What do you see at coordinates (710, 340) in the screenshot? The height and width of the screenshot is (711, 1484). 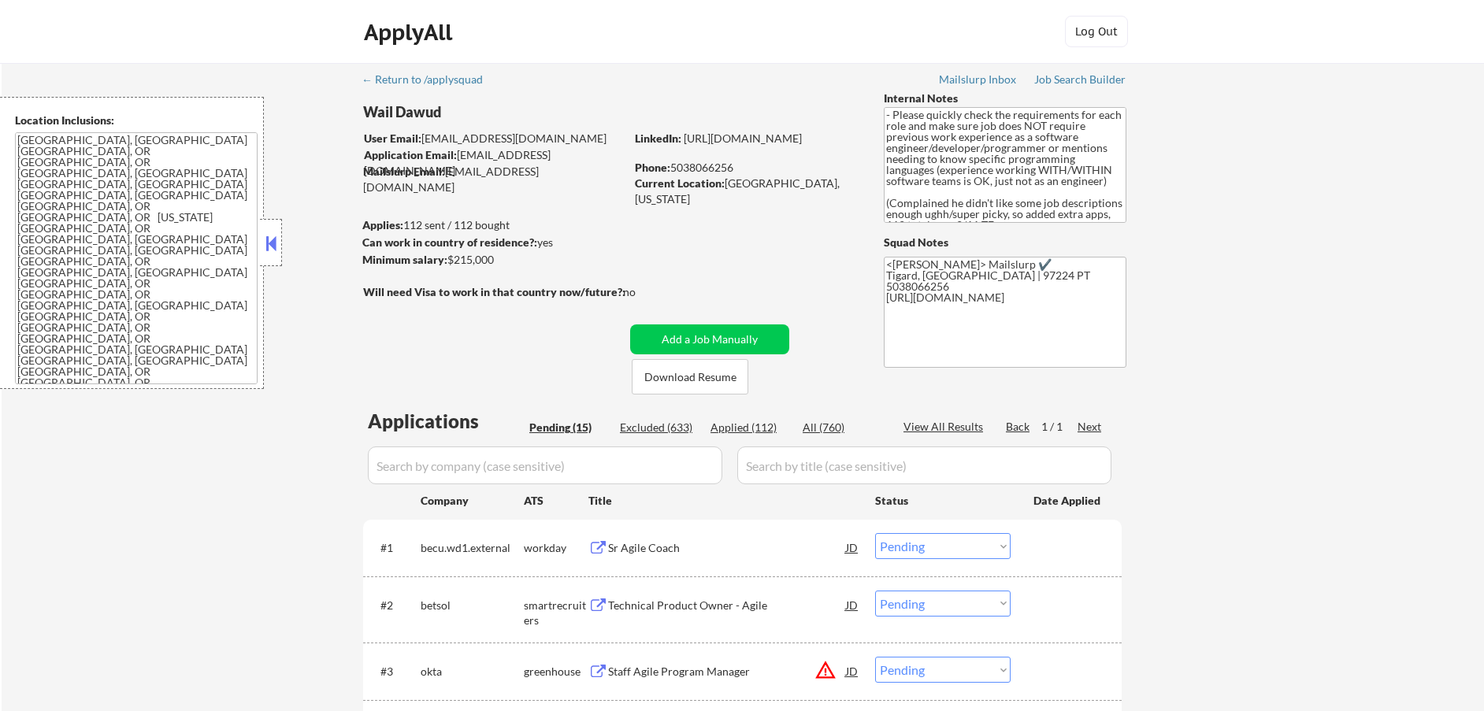 I see `button: Add a Job Manually` at bounding box center [710, 340].